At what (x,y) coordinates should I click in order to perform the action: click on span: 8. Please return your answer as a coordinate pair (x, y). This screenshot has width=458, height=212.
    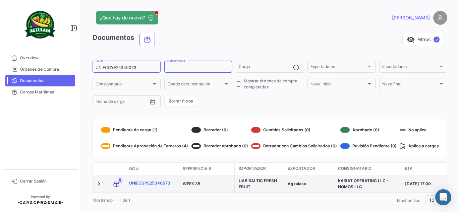
    Looking at the image, I should click on (120, 181).